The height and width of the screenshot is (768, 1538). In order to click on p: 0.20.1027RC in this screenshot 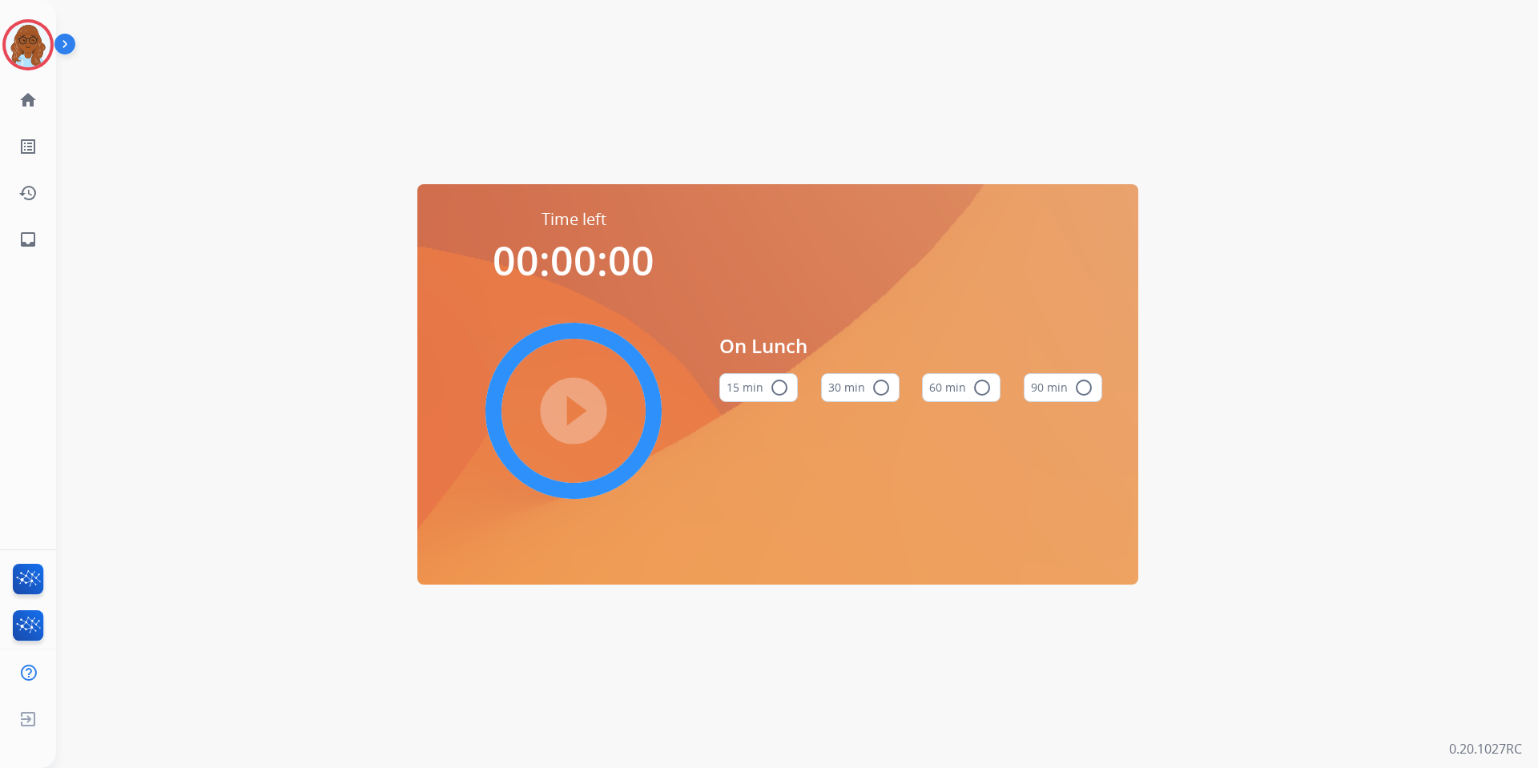, I will do `click(1485, 749)`.